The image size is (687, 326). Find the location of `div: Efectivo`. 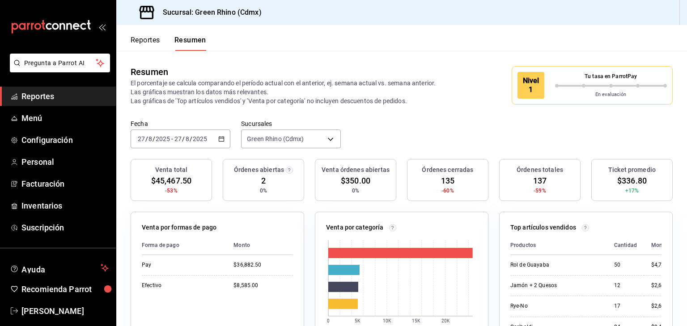

div: Efectivo is located at coordinates (180, 286).